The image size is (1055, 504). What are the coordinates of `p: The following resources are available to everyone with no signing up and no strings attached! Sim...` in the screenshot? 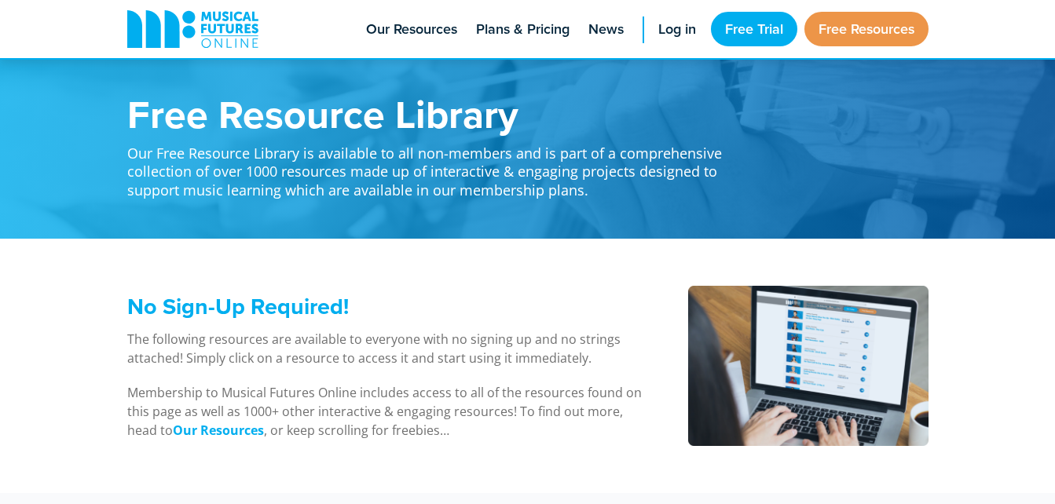 It's located at (387, 349).